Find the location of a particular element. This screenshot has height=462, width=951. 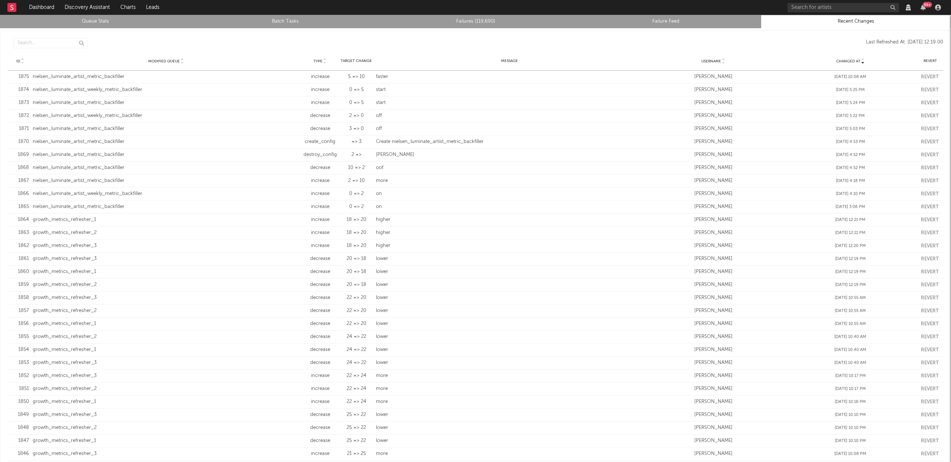

div: Message is located at coordinates (509, 61).